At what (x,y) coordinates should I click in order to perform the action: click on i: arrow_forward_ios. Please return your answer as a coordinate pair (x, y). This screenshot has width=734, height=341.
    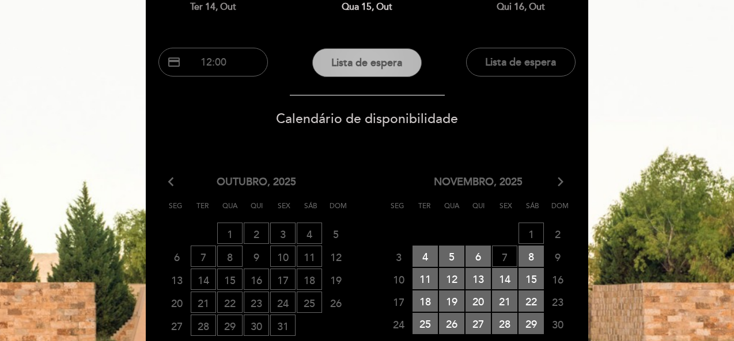
    Looking at the image, I should click on (560, 183).